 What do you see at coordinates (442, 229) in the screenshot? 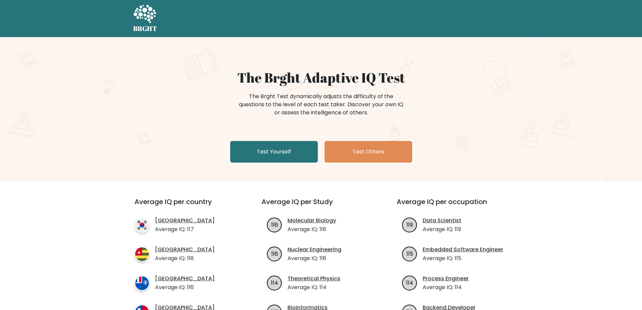
I see `p: Average IQ: 119` at bounding box center [442, 229].